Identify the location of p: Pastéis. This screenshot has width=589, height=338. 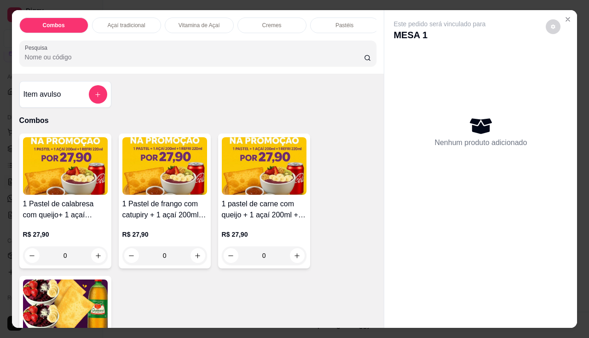
(344, 25).